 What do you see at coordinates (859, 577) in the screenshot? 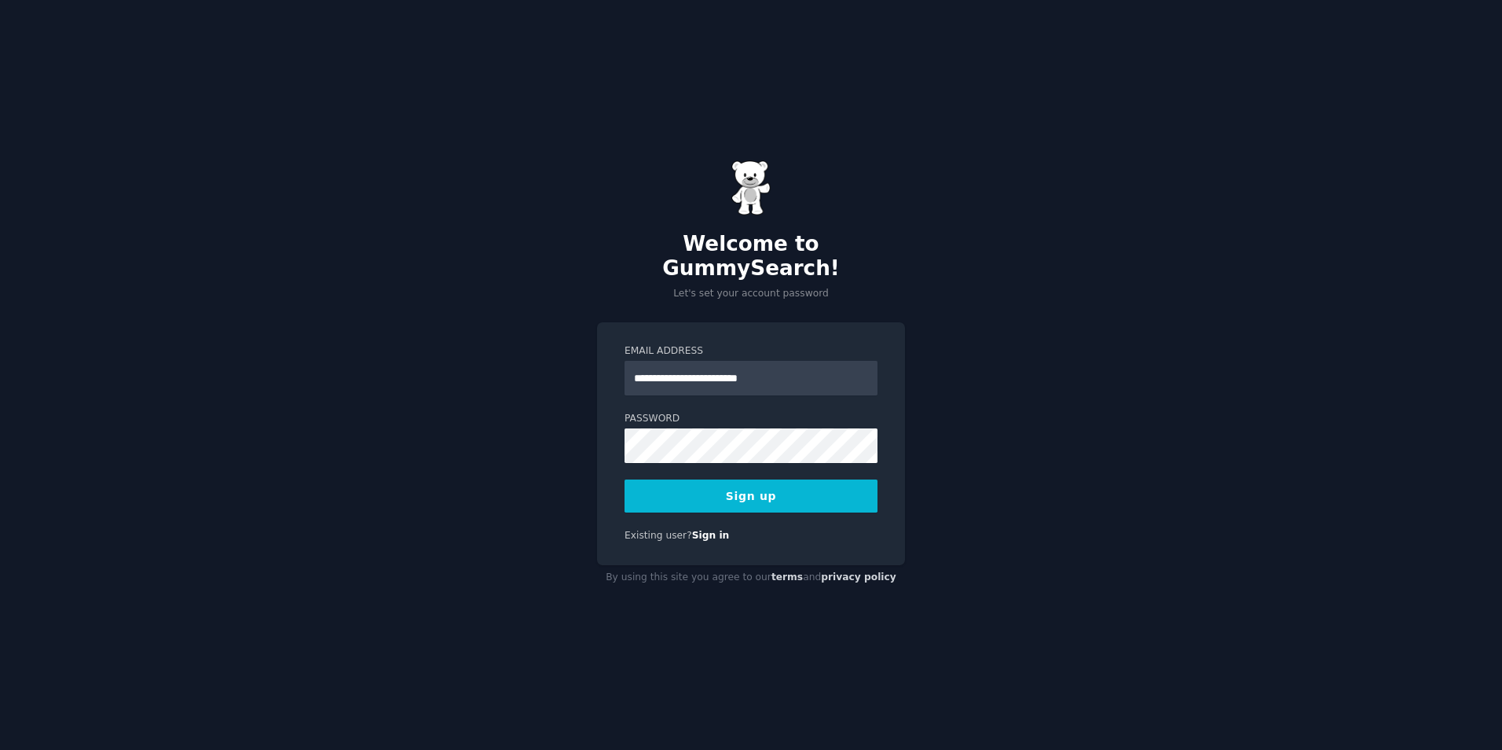
I see `a: privacy policy` at bounding box center [859, 577].